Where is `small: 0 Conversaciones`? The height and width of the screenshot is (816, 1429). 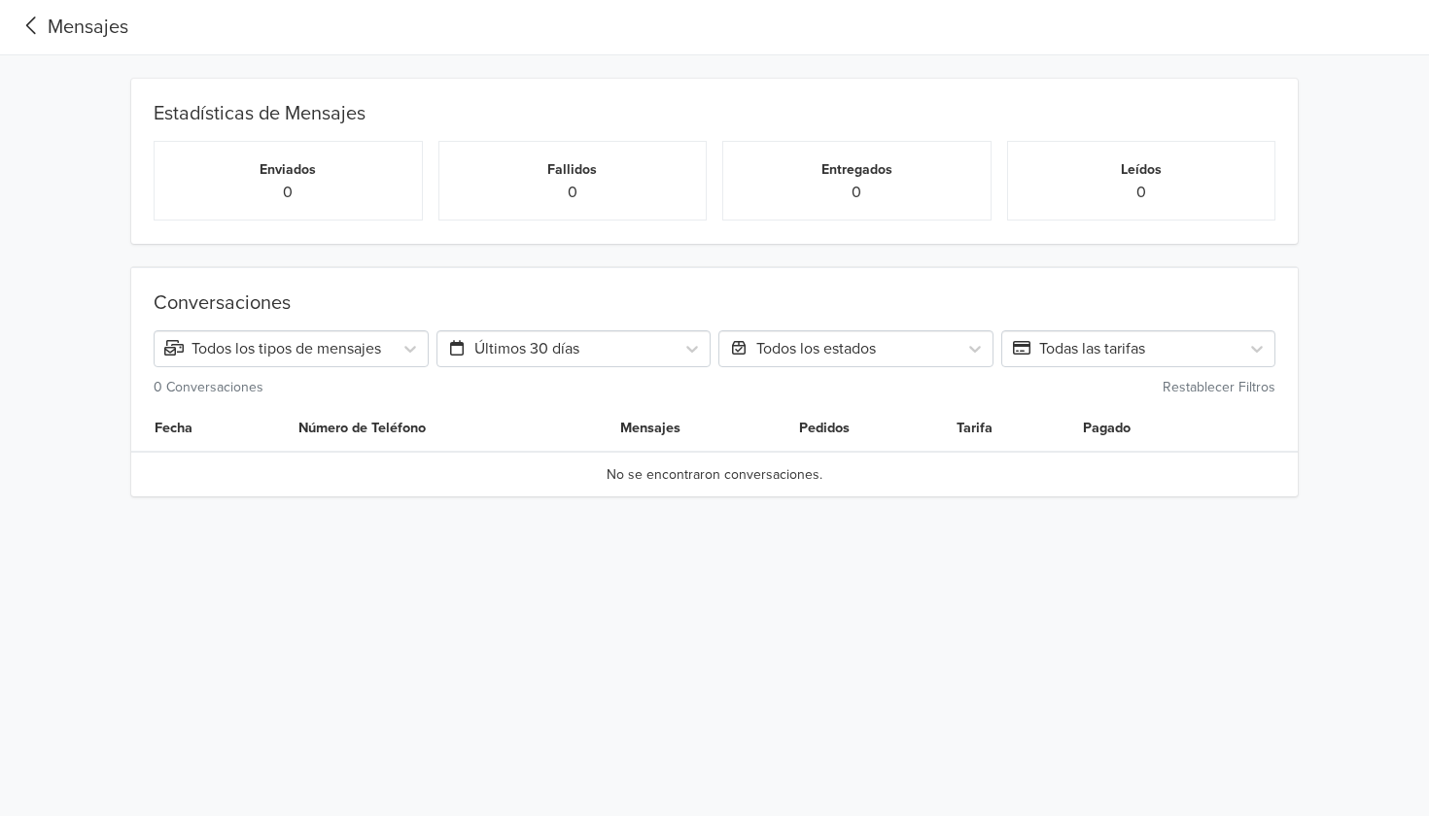 small: 0 Conversaciones is located at coordinates (208, 387).